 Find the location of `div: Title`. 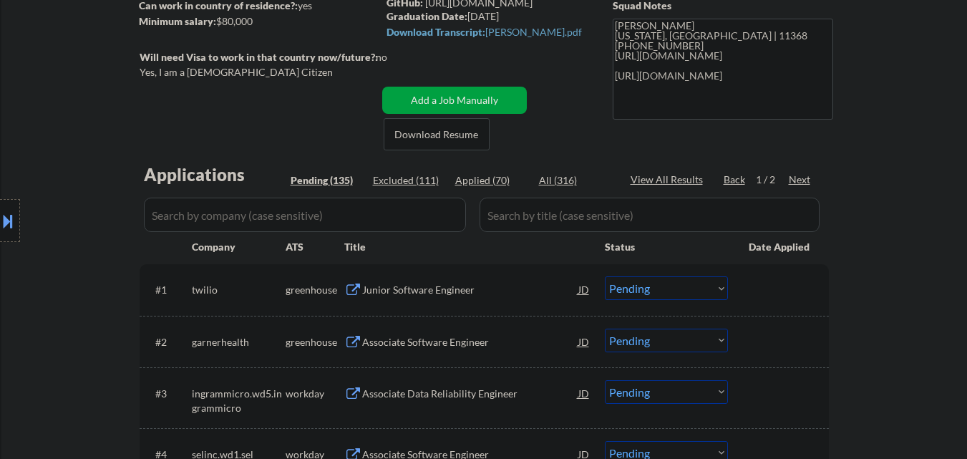

div: Title is located at coordinates (467, 247).